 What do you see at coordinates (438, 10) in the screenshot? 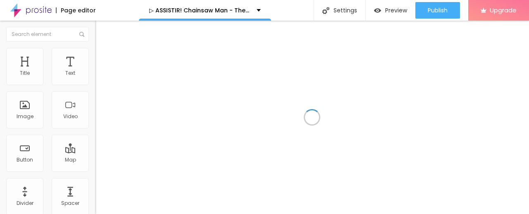
I see `button: Publish` at bounding box center [438, 10].